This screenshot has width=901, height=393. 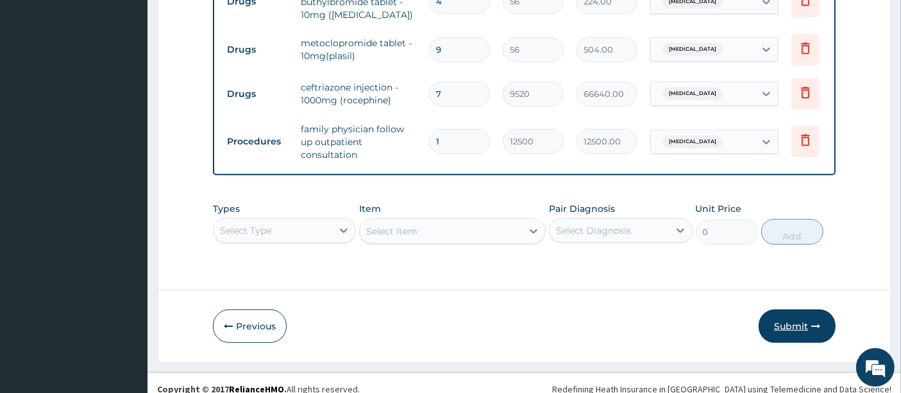 I want to click on label: Unit Price, so click(x=719, y=208).